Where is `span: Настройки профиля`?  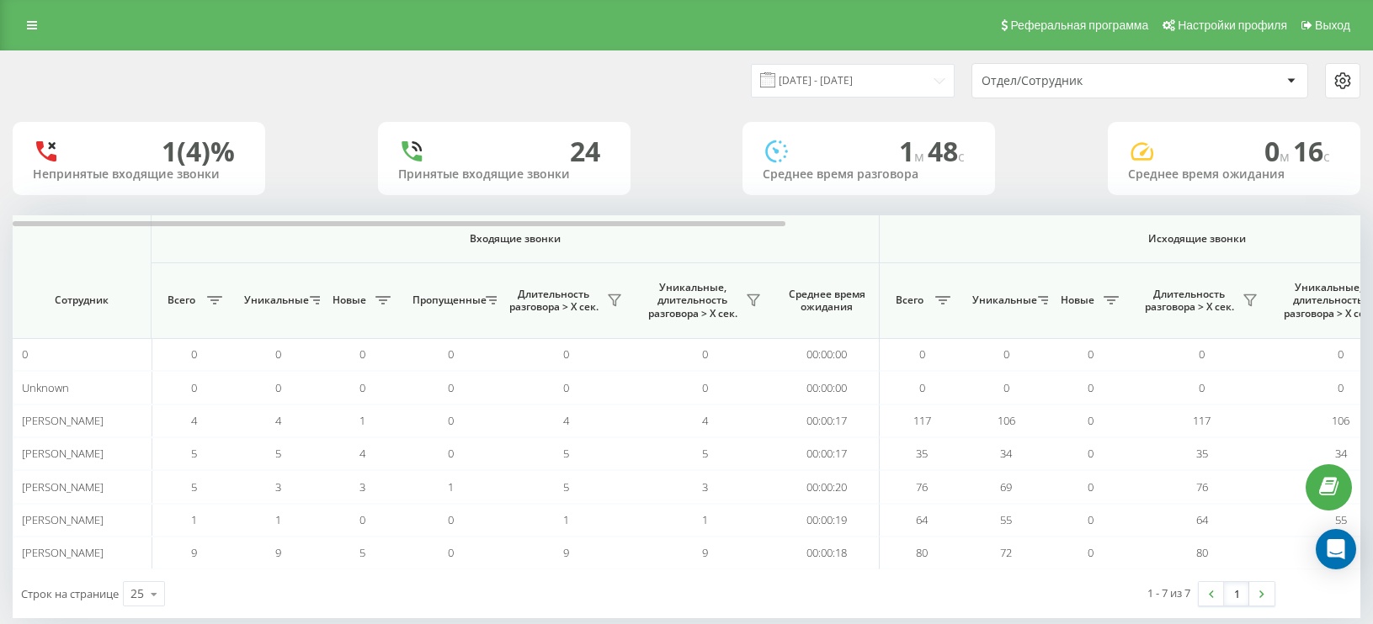 span: Настройки профиля is located at coordinates (1232, 25).